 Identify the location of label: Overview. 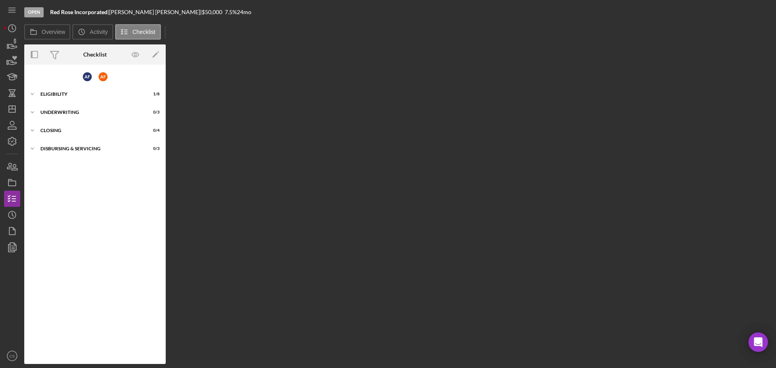
(53, 32).